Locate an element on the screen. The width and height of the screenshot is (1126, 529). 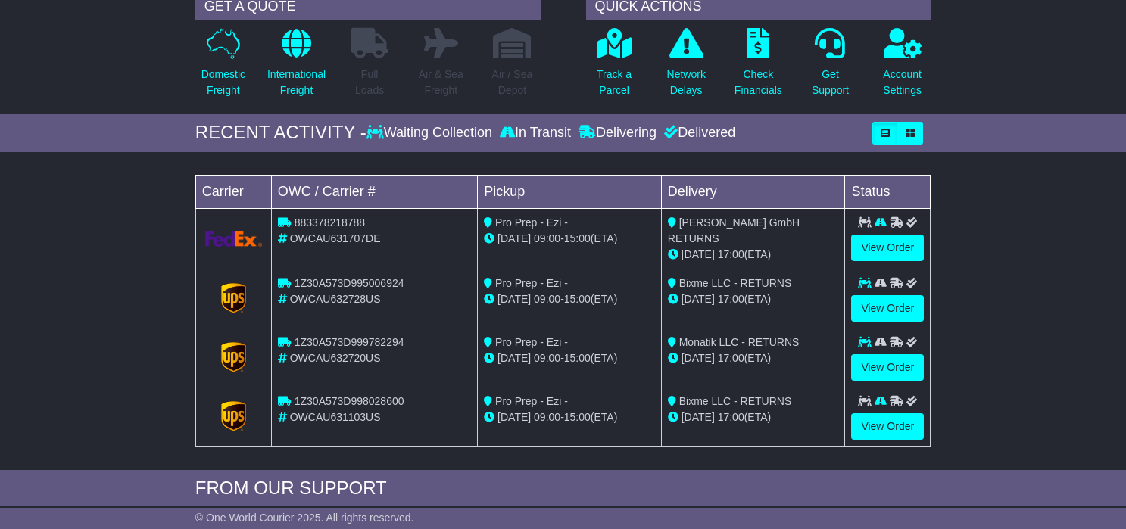
div: FROM OUR SUPPORT is located at coordinates (562, 488).